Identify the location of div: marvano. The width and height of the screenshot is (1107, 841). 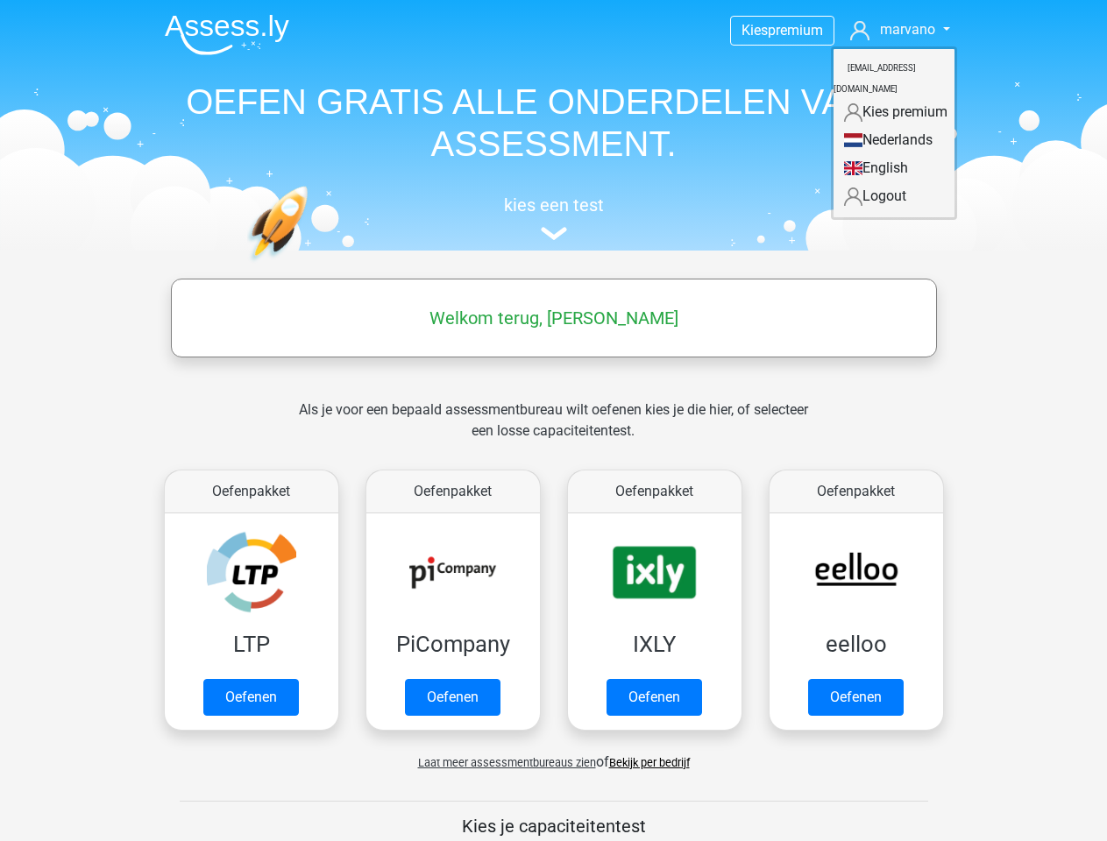
(894, 133).